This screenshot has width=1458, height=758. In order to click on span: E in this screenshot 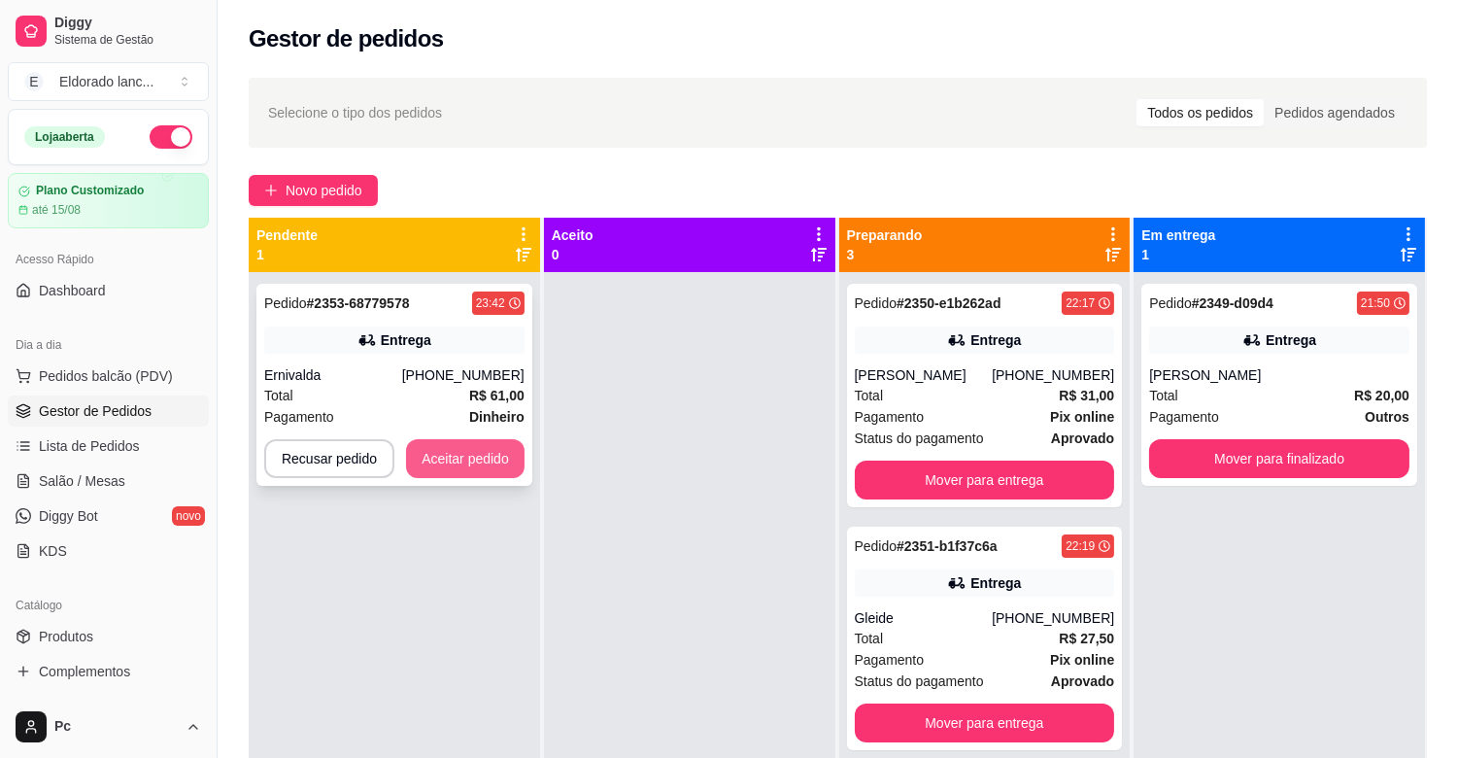, I will do `click(34, 82)`.